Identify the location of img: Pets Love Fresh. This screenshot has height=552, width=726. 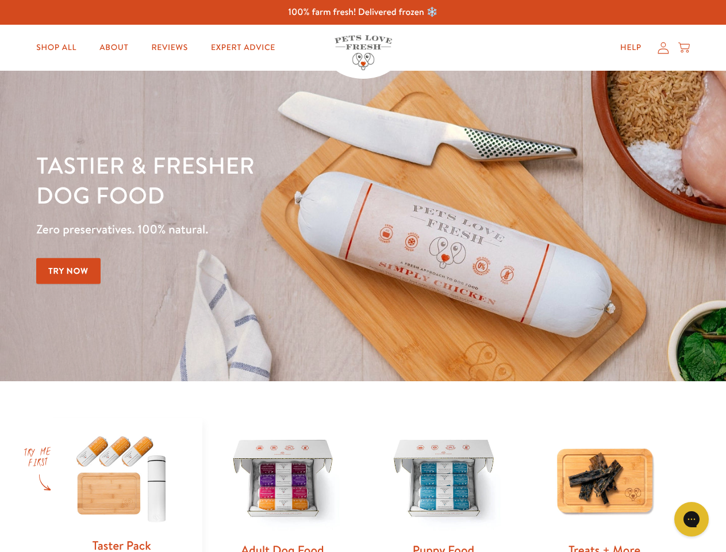
(363, 52).